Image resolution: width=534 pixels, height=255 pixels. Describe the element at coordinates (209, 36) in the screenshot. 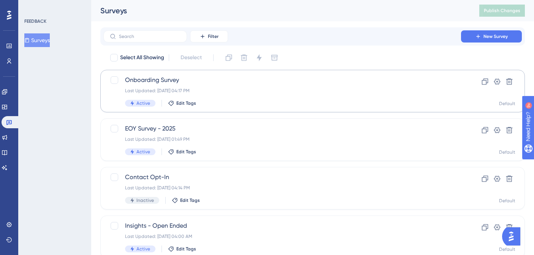

I see `button: Filter` at that location.